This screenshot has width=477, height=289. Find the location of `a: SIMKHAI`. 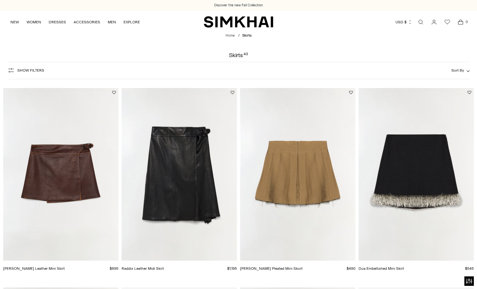

a: SIMKHAI is located at coordinates (238, 22).